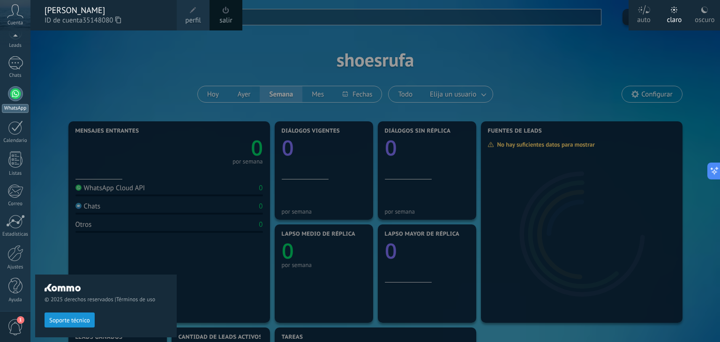 The image size is (720, 342). I want to click on div: claro, so click(674, 18).